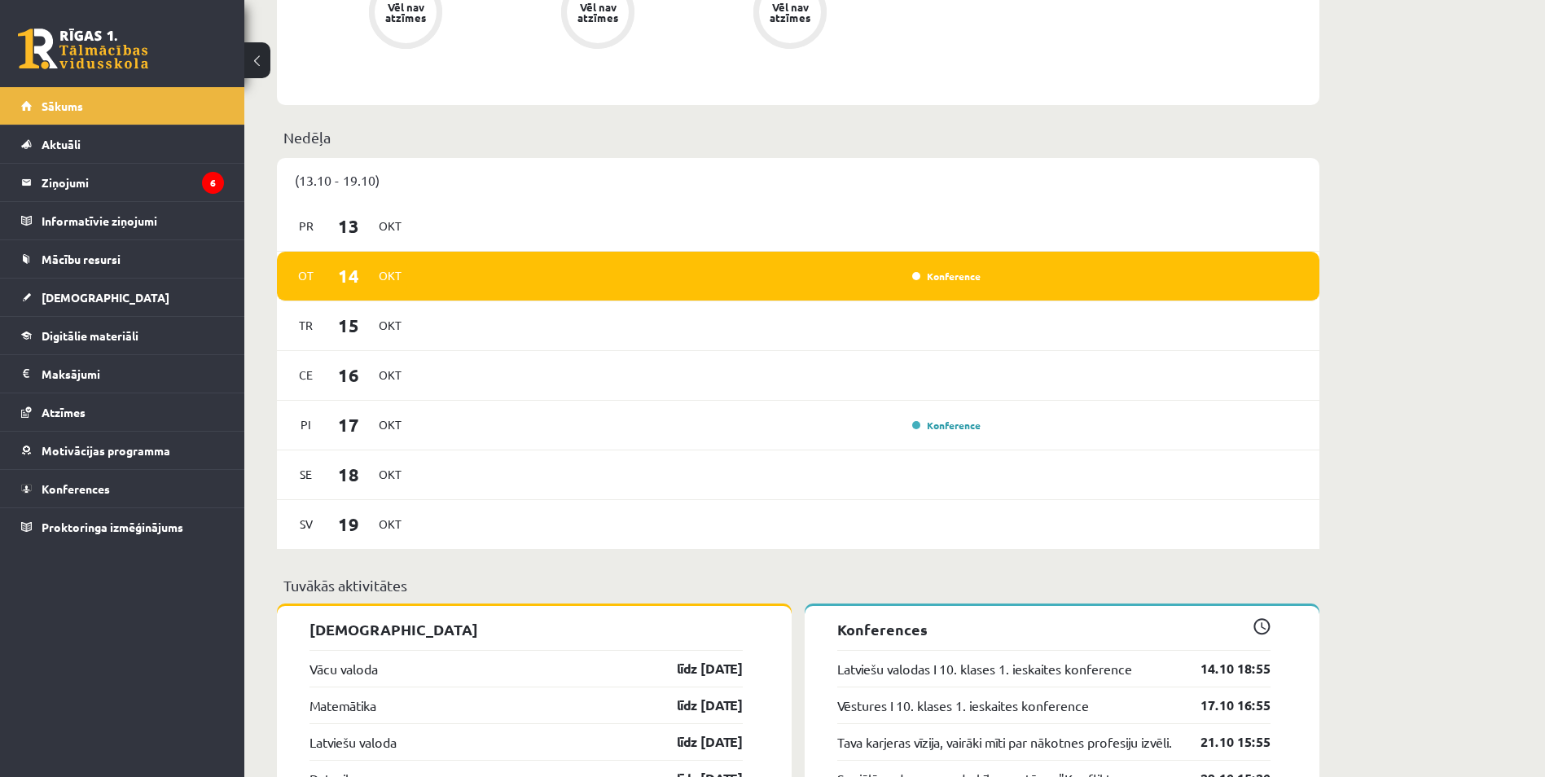  What do you see at coordinates (984, 668) in the screenshot?
I see `a: Latviešu valodas I 10. klases 1. ieskaites konference` at bounding box center [984, 668].